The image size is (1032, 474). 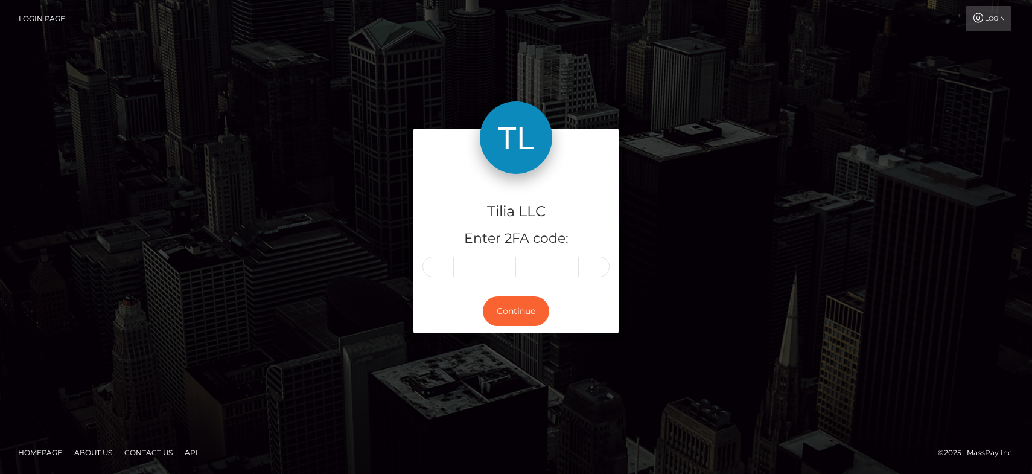 What do you see at coordinates (980, 452) in the screenshot?
I see `div: © 2025 , MassPay Inc.` at bounding box center [980, 452].